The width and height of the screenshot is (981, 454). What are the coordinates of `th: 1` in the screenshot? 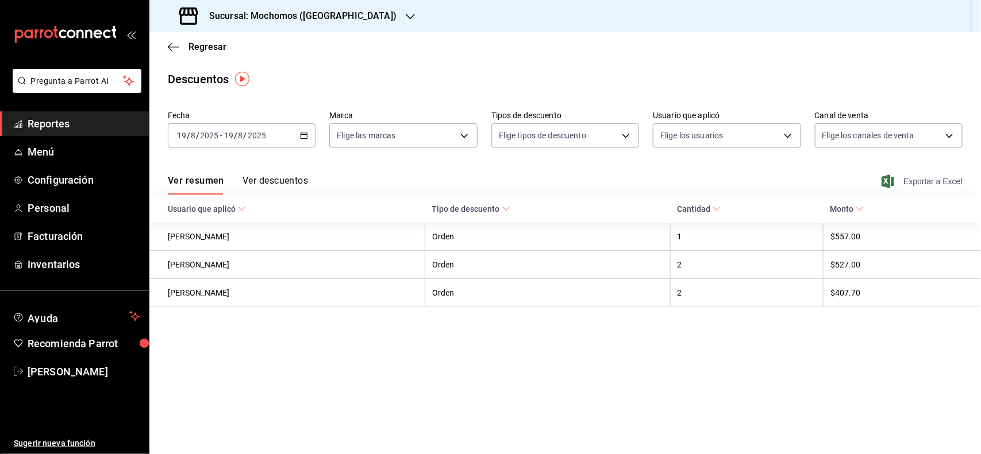 It's located at (746, 237).